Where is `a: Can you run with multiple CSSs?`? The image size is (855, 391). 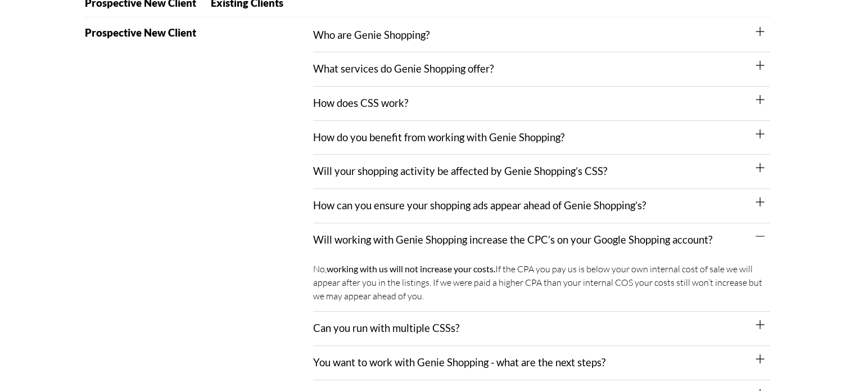
a: Can you run with multiple CSSs? is located at coordinates (386, 328).